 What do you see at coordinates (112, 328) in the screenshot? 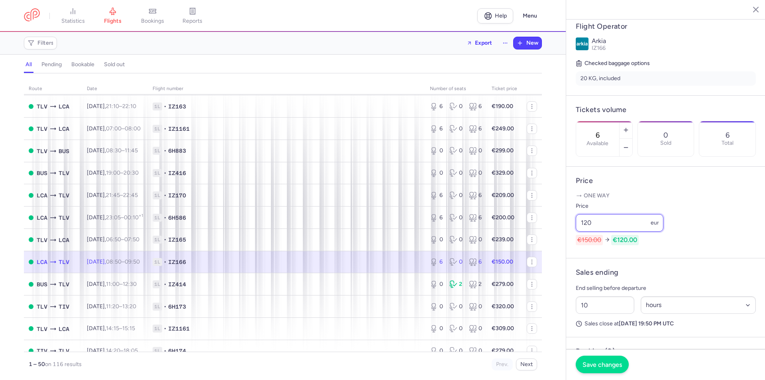
I see `time: 14:15` at bounding box center [112, 328].